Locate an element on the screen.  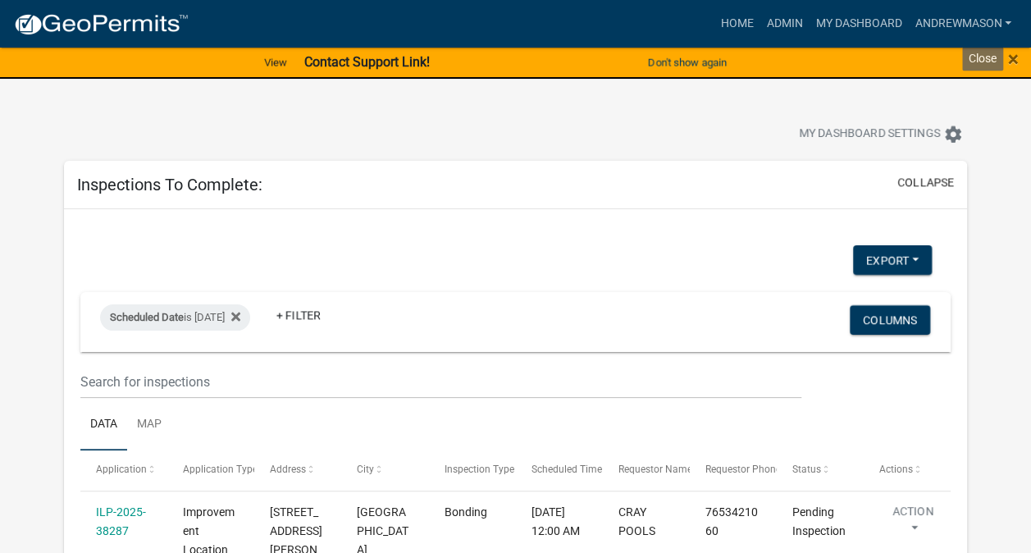
a: Map is located at coordinates (149, 425).